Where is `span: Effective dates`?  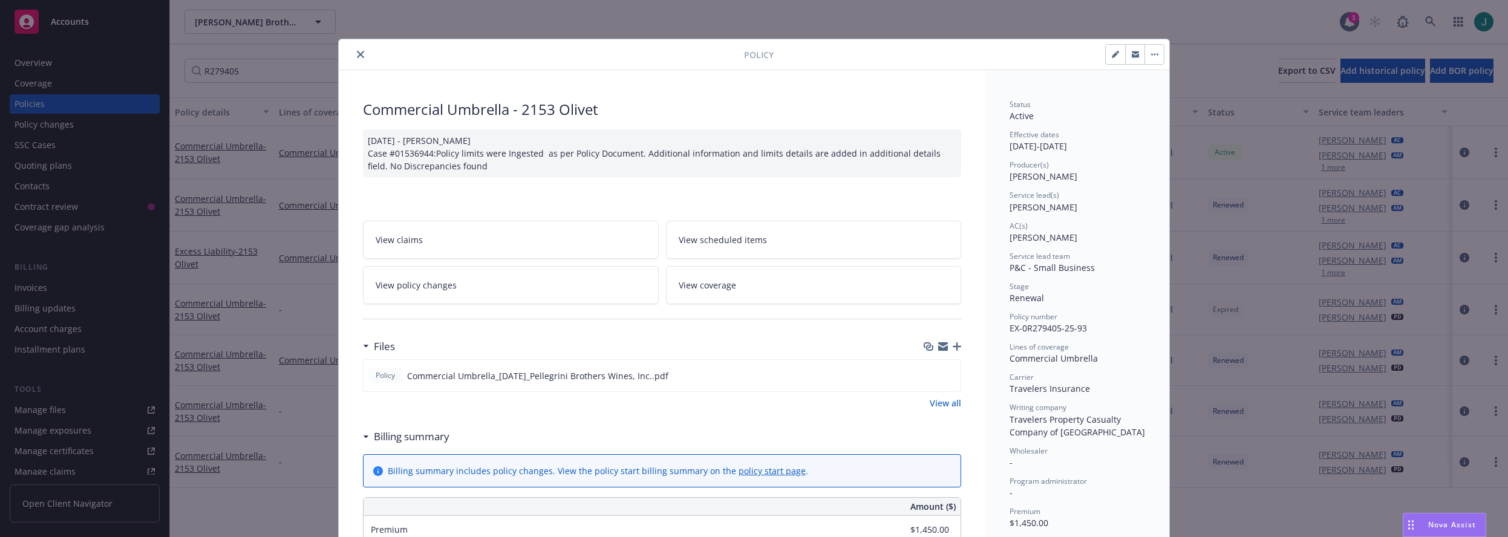
span: Effective dates is located at coordinates (1034, 134).